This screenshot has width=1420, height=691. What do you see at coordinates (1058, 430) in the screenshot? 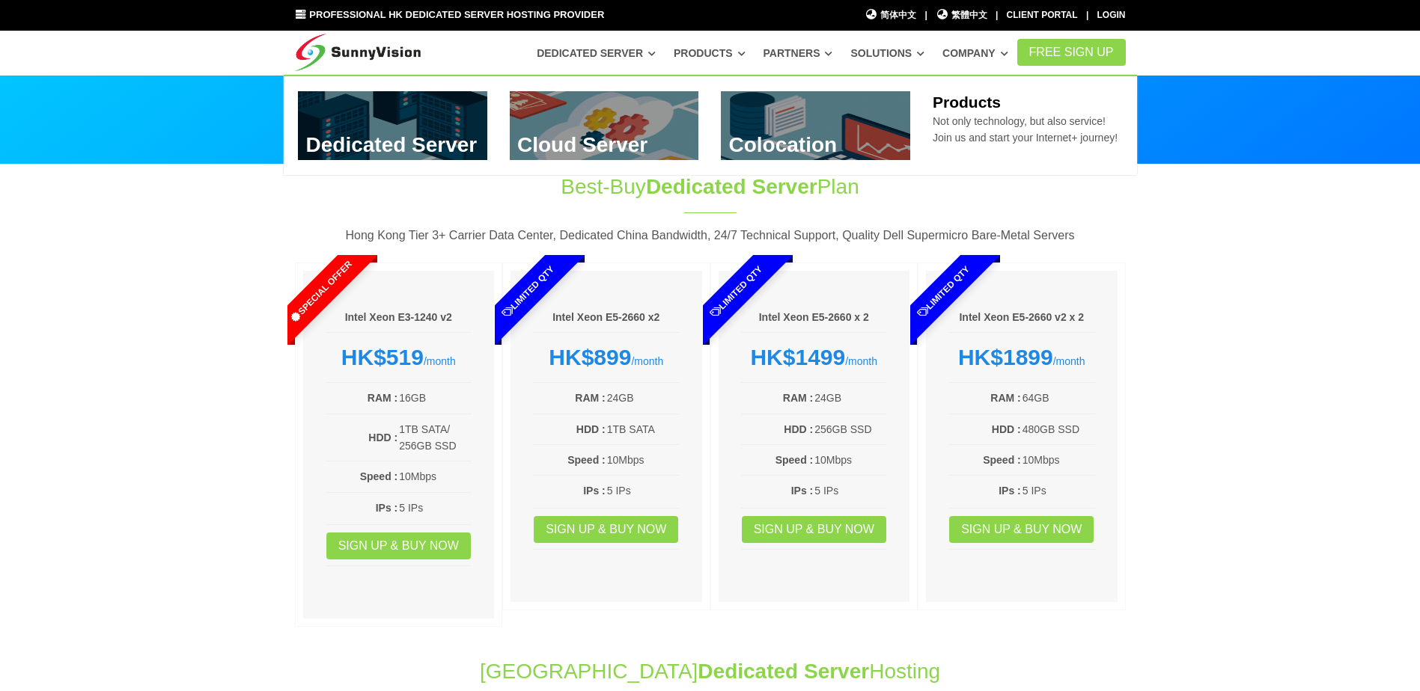
I see `td: 480GB SSD` at bounding box center [1058, 430].